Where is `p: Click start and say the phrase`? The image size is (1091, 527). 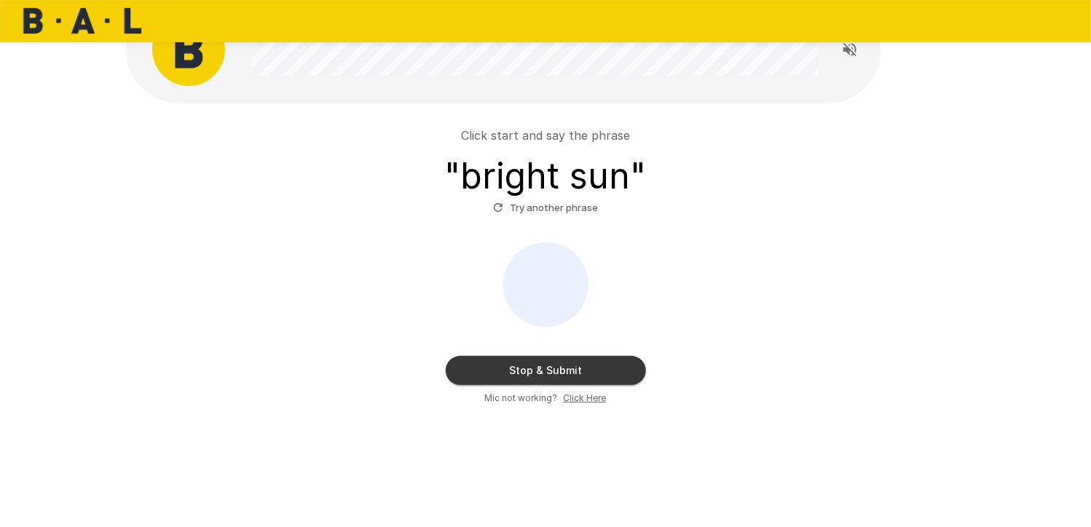 p: Click start and say the phrase is located at coordinates (546, 135).